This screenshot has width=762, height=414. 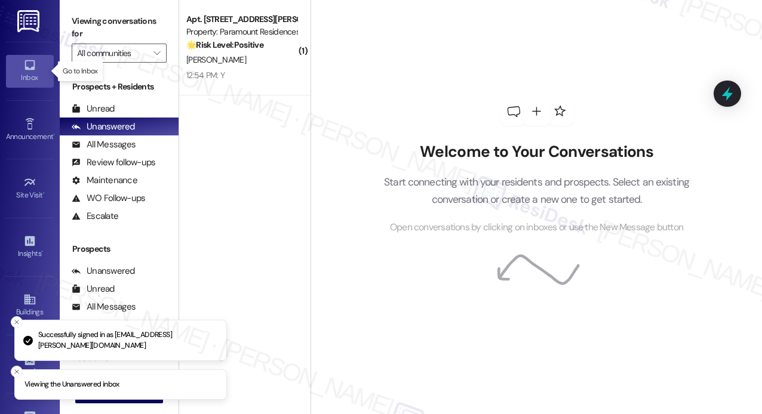 I want to click on div: 12:54 PM: Y, so click(x=205, y=75).